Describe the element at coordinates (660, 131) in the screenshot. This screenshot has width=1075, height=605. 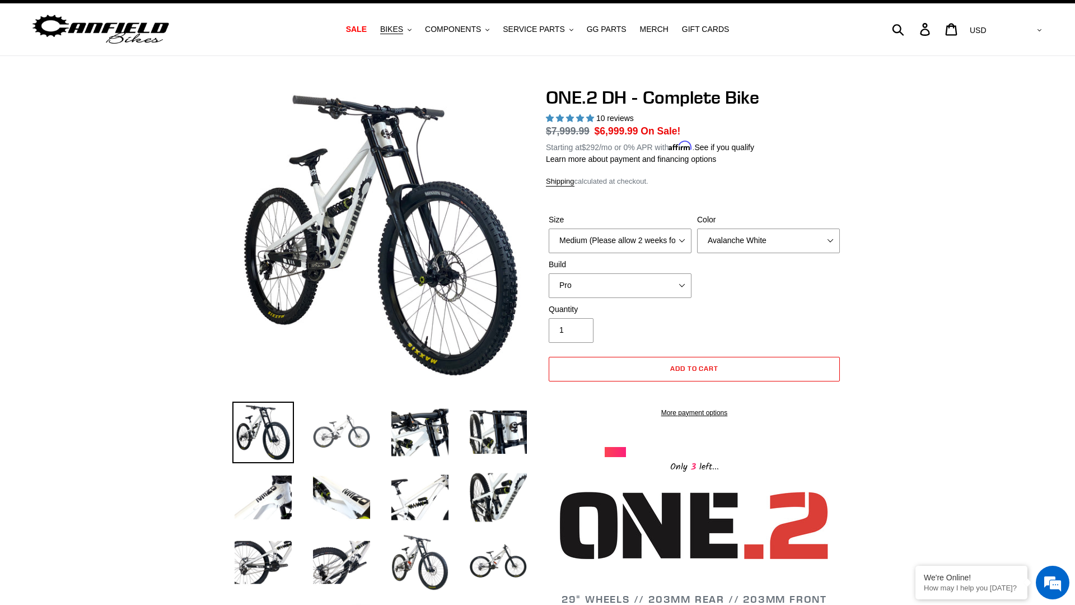
I see `span: On Sale!` at that location.